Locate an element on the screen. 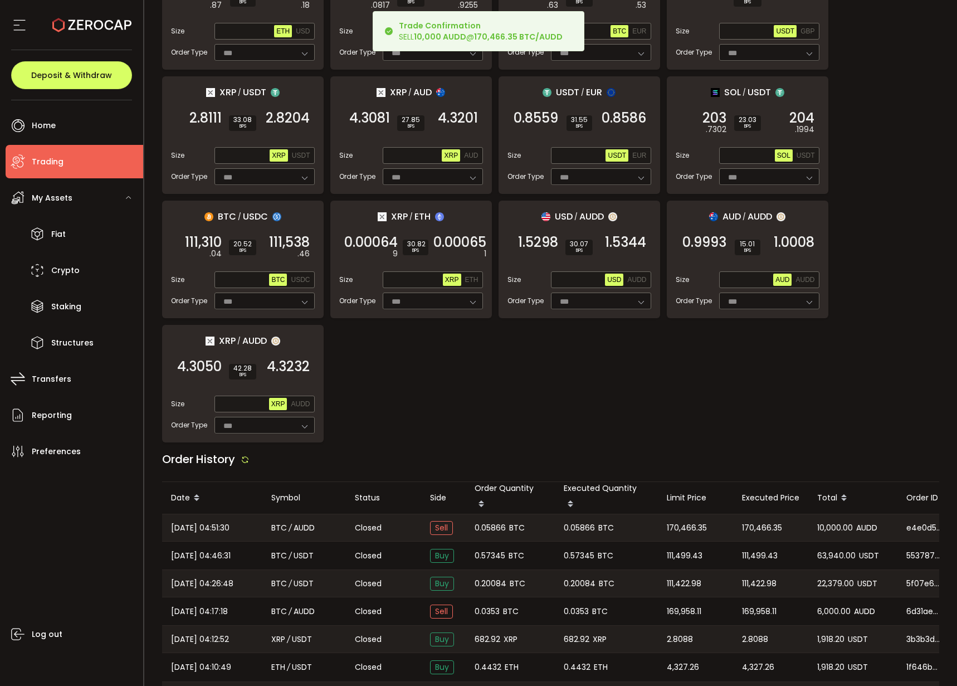 The height and width of the screenshot is (686, 957). button: SOL is located at coordinates (784, 155).